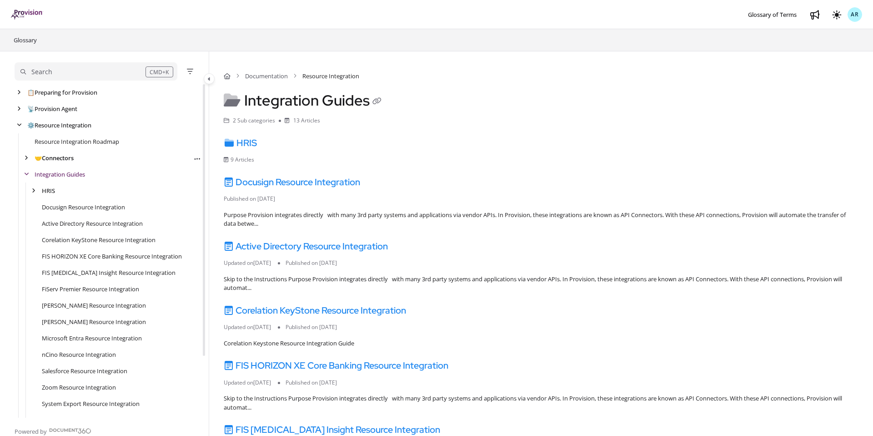 The image size is (873, 436). What do you see at coordinates (209, 79) in the screenshot?
I see `button: Category toggle` at bounding box center [209, 79].